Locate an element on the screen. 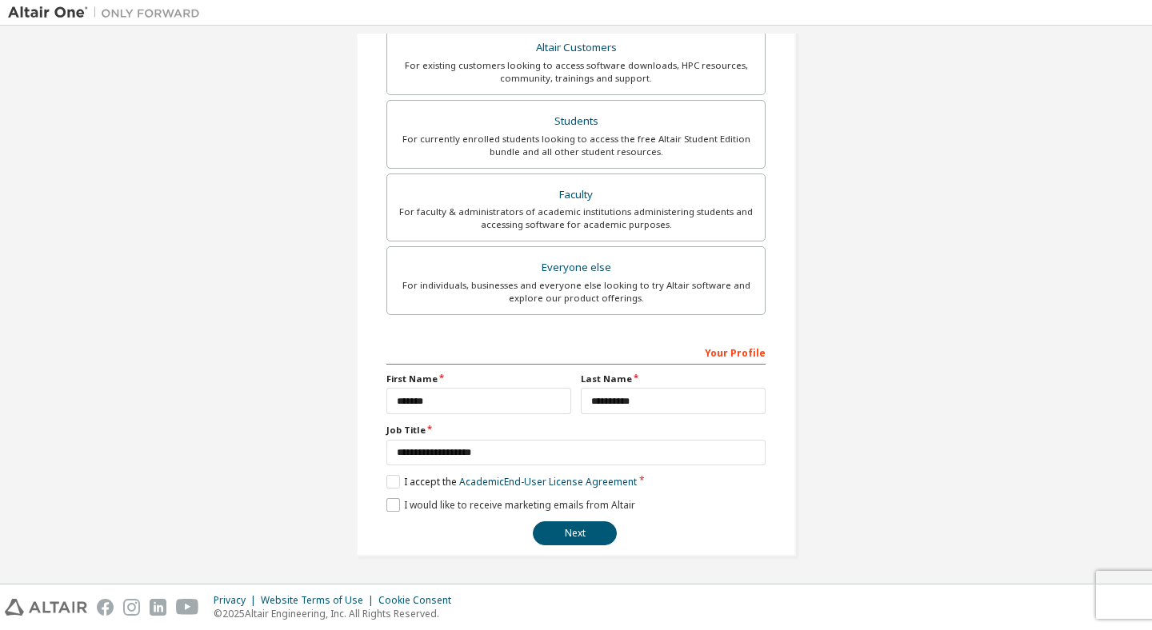  div: Faculty is located at coordinates (576, 195).